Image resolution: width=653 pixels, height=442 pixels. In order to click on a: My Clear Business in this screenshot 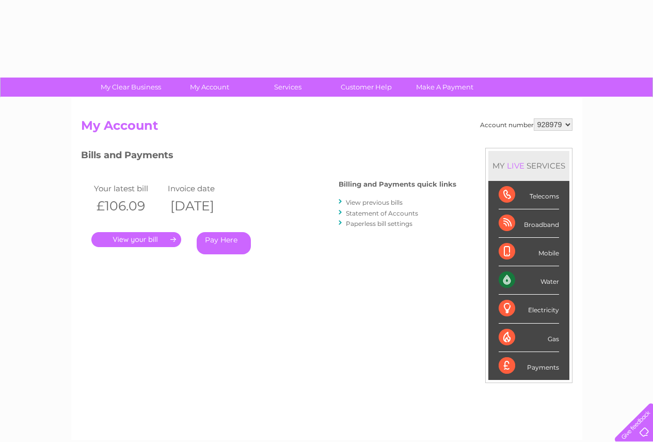, I will do `click(131, 87)`.